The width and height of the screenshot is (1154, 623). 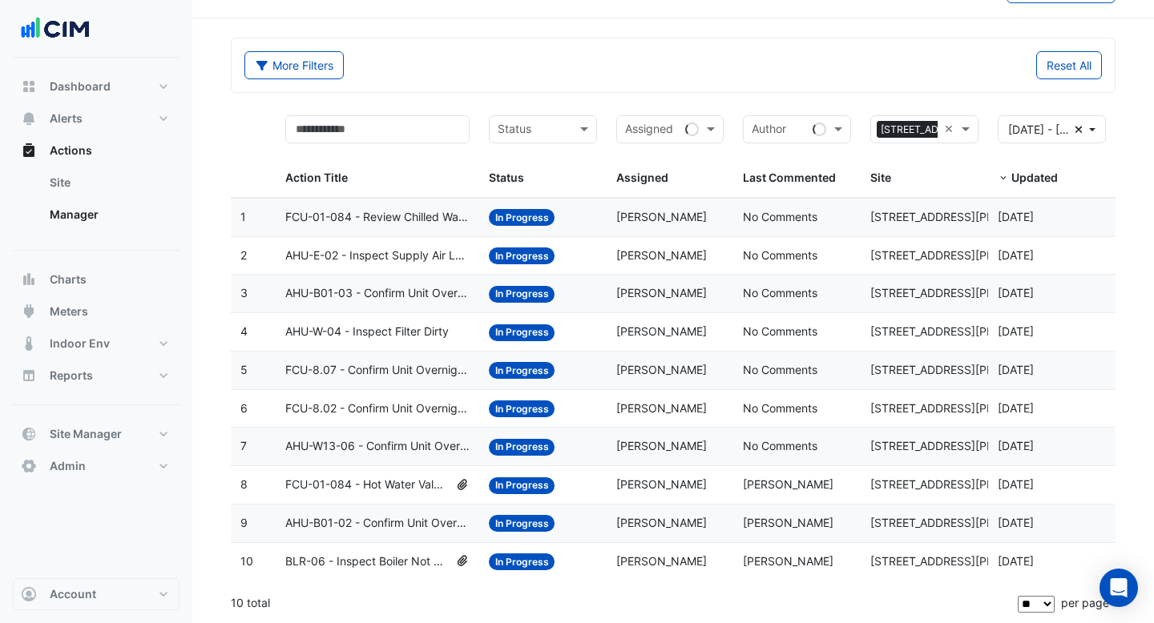 I want to click on span: Status, so click(x=506, y=177).